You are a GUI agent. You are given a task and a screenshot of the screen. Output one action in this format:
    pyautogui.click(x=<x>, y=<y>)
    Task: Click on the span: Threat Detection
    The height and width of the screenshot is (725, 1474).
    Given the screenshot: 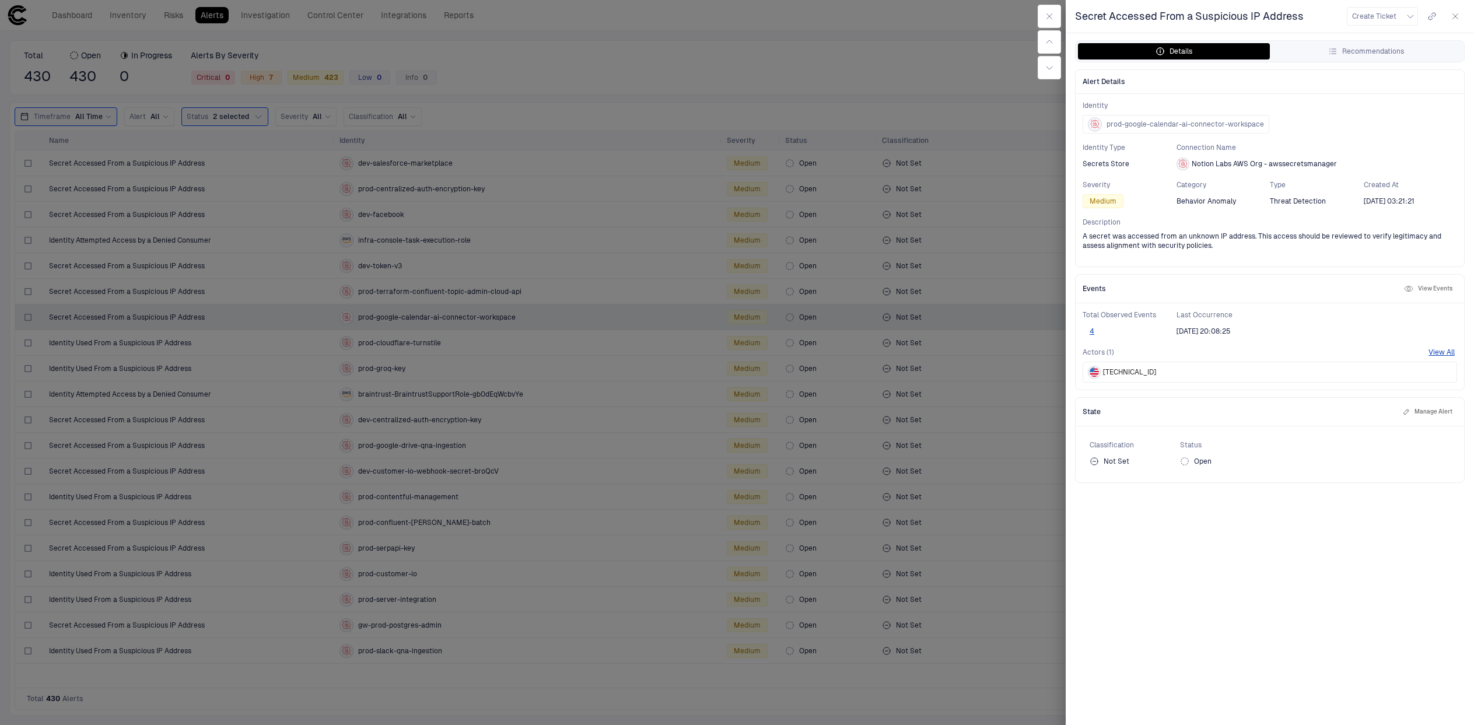 What is the action you would take?
    pyautogui.click(x=1298, y=201)
    